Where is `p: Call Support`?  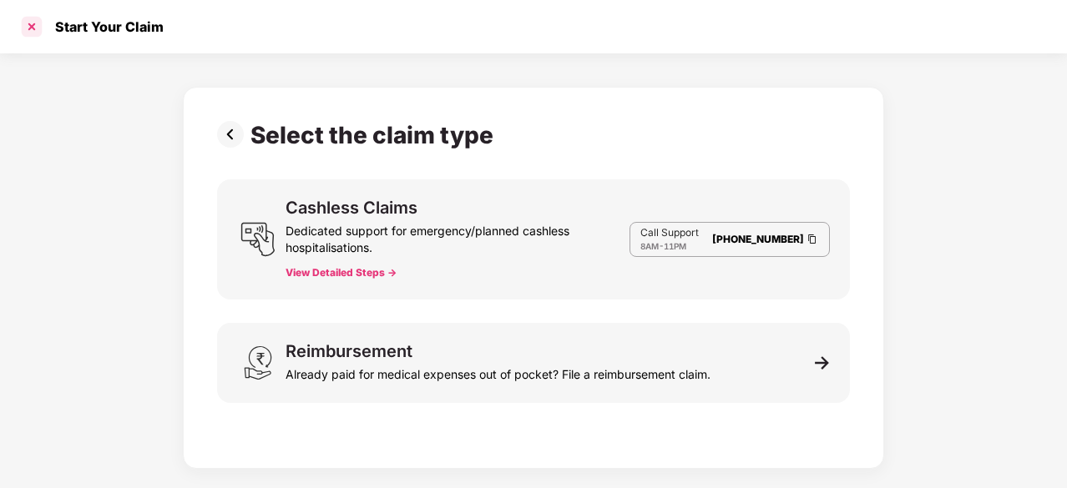 p: Call Support is located at coordinates (669, 233).